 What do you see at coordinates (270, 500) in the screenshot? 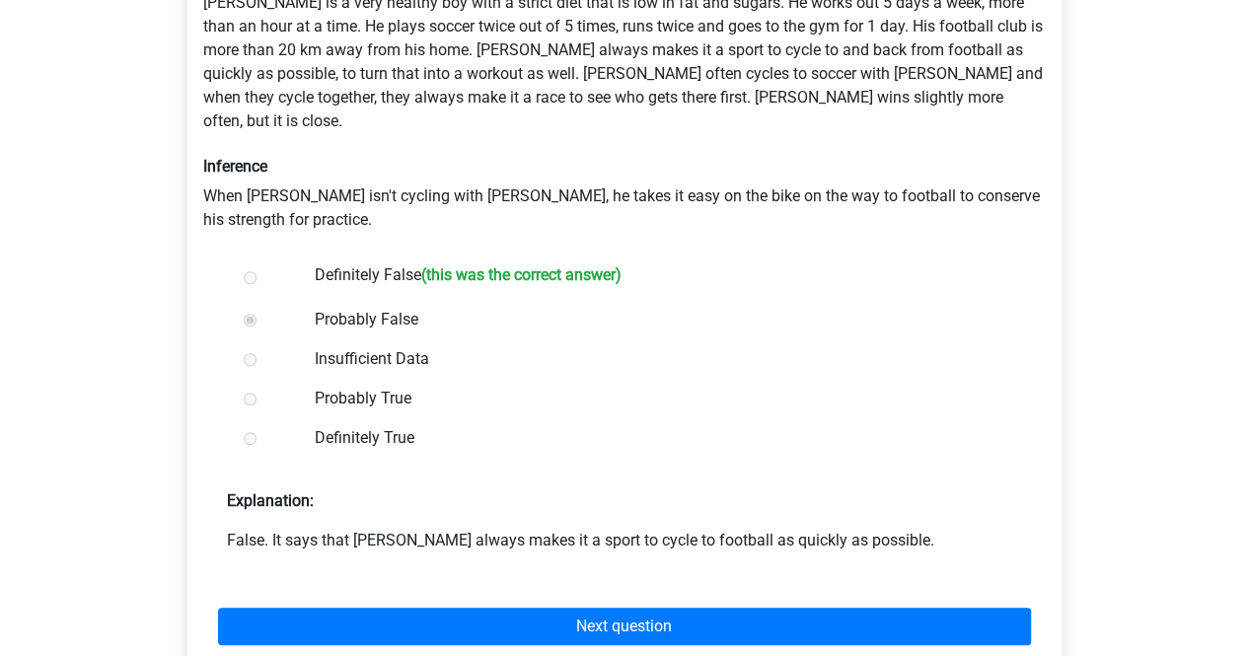
I see `strong: Explanation:` at bounding box center [270, 500].